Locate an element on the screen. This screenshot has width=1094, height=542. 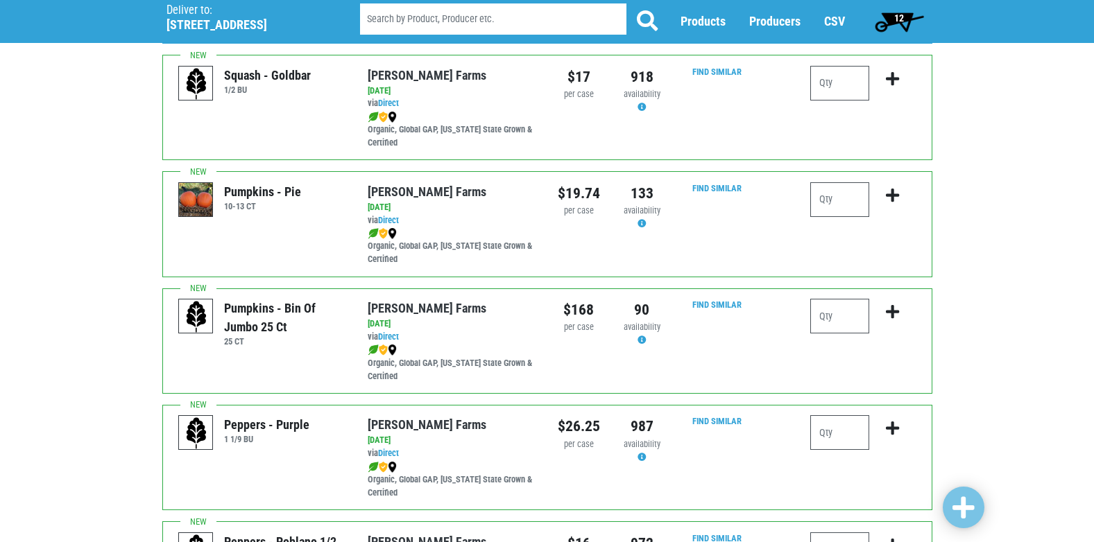
a: Pumpkins - Pie is located at coordinates (196, 200).